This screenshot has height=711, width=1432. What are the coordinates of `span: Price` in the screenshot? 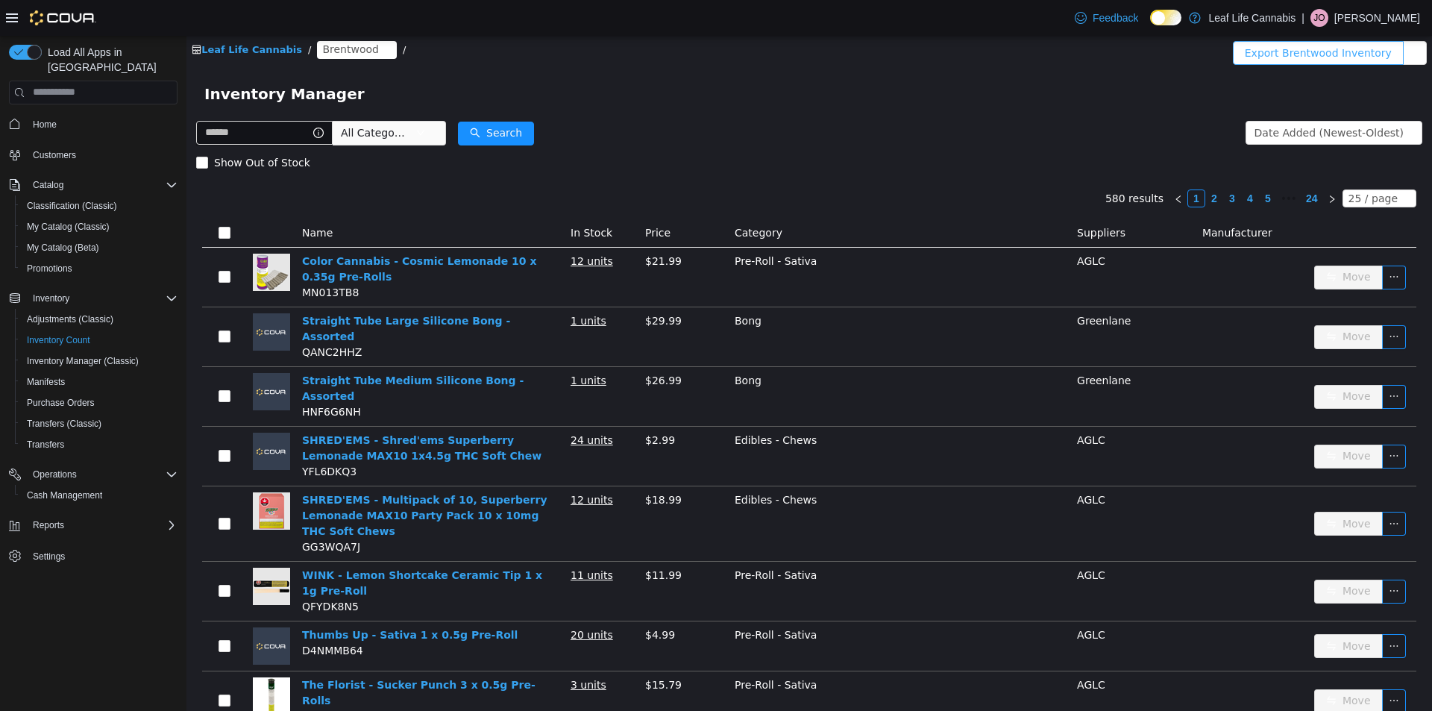 It's located at (471, 197).